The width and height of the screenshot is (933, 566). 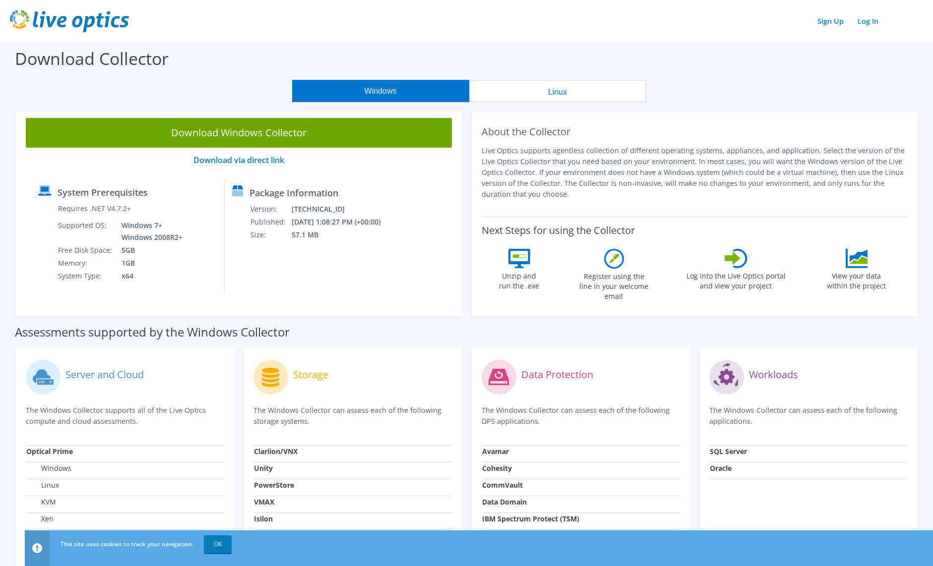 I want to click on label: Workloads, so click(x=773, y=375).